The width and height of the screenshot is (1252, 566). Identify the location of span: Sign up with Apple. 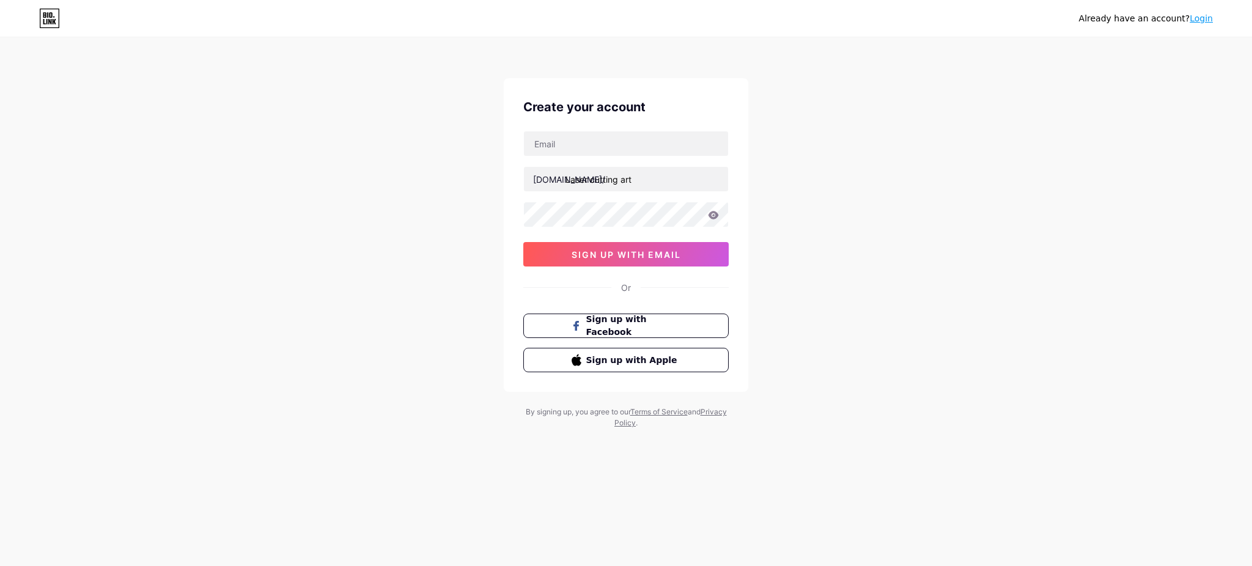
(633, 360).